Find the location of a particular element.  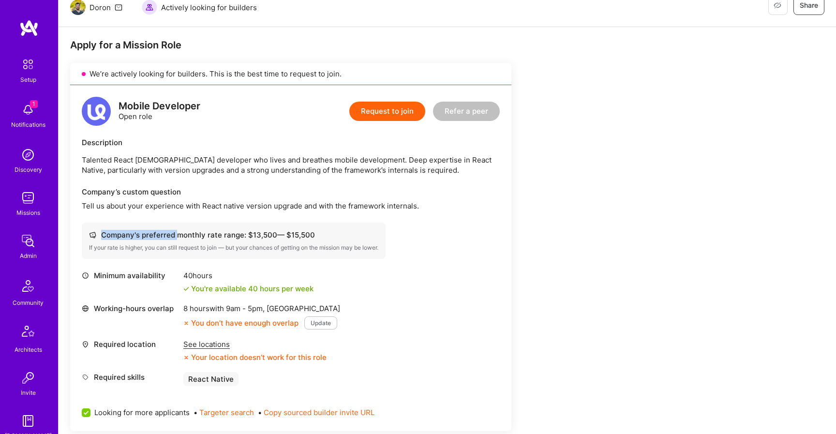

div: We’re actively looking for builders. This is the best time to request to join. is located at coordinates (291, 74).